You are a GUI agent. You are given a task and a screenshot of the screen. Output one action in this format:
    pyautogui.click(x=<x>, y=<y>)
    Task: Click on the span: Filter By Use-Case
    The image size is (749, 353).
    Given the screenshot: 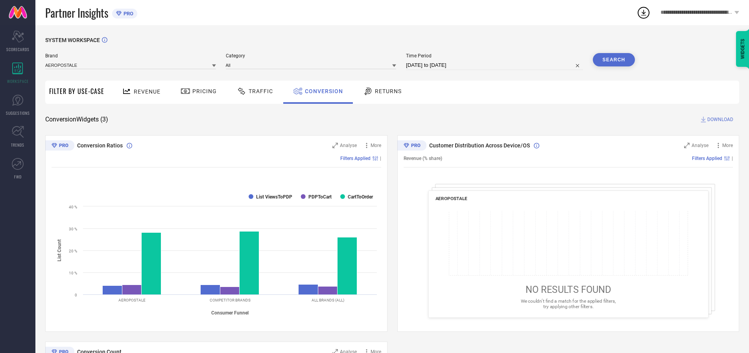 What is the action you would take?
    pyautogui.click(x=77, y=91)
    